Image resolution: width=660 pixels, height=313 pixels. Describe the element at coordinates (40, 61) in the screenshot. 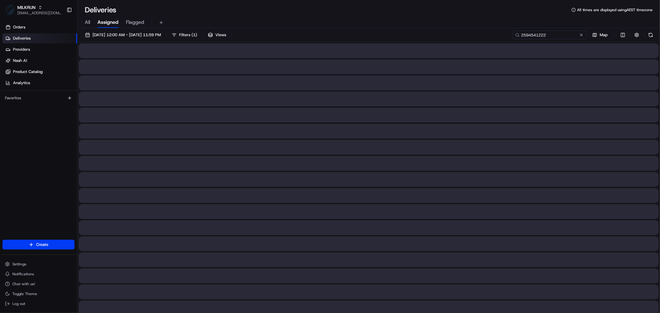

I see `a: Nash AI` at that location.